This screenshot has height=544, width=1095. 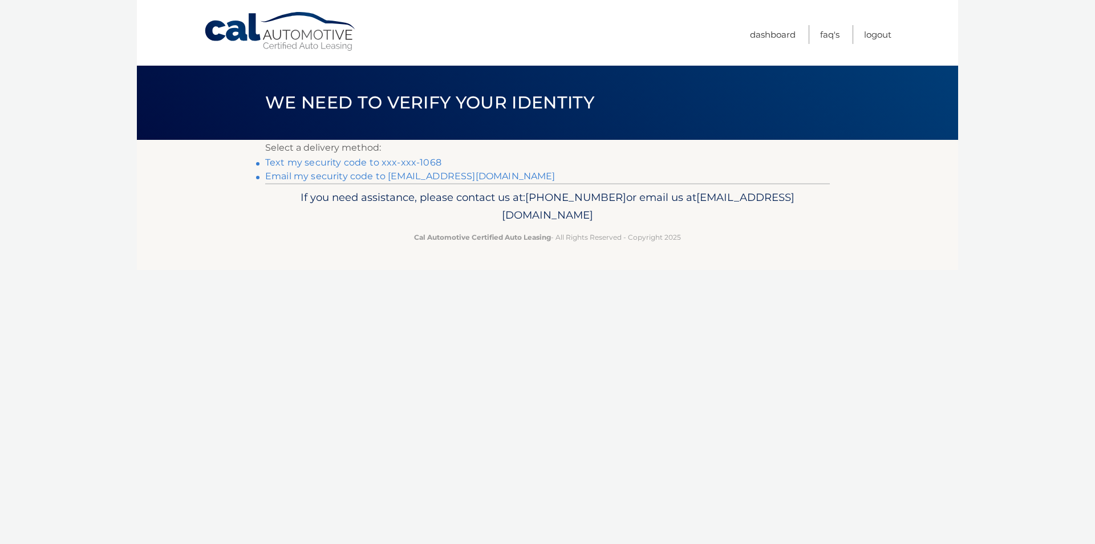 What do you see at coordinates (830, 34) in the screenshot?
I see `a: FAQ's` at bounding box center [830, 34].